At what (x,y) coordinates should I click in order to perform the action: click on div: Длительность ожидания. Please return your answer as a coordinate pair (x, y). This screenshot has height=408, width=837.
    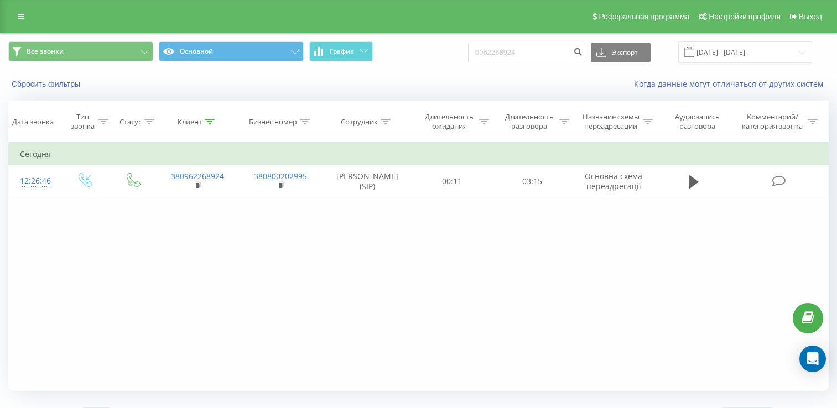
    Looking at the image, I should click on (449, 122).